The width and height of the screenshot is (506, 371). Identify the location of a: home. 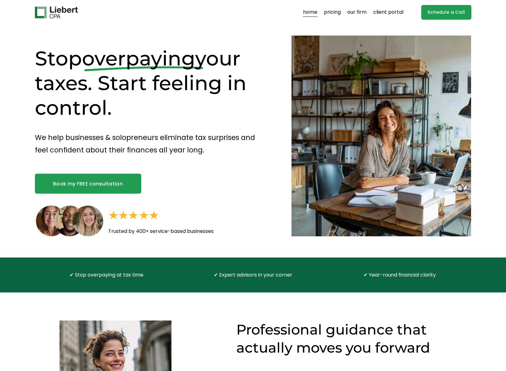
(310, 12).